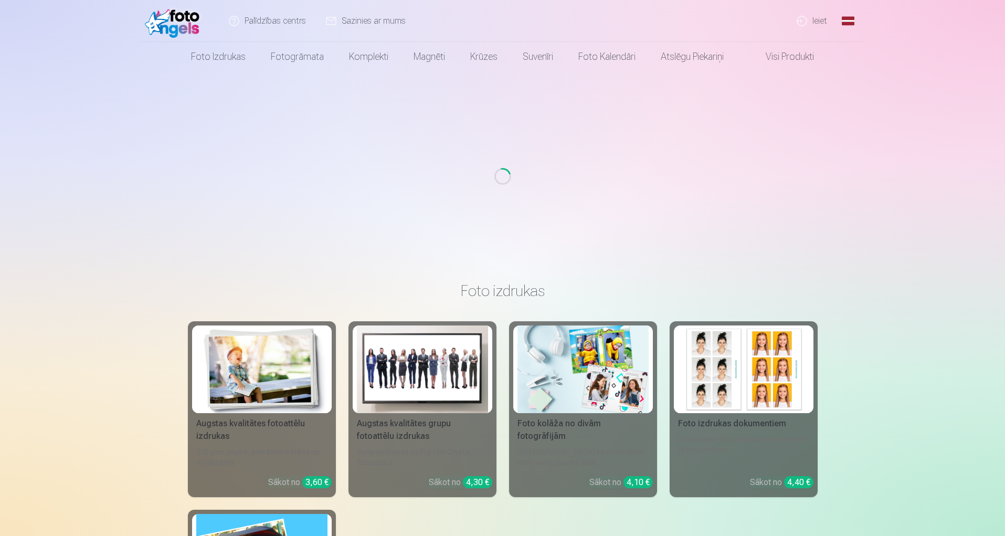  Describe the element at coordinates (478, 482) in the screenshot. I see `div: 4,30 €` at that location.